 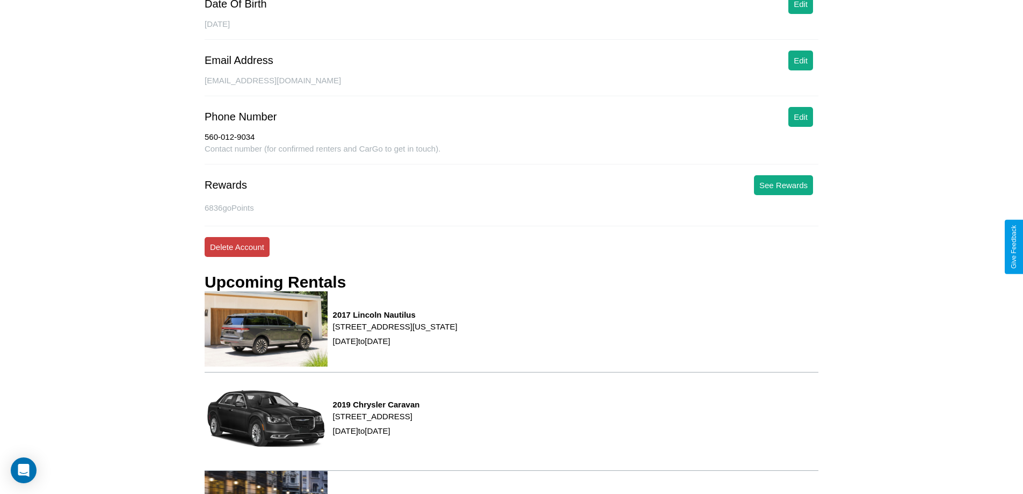 I want to click on div: Open Intercom Messenger, so click(x=24, y=470).